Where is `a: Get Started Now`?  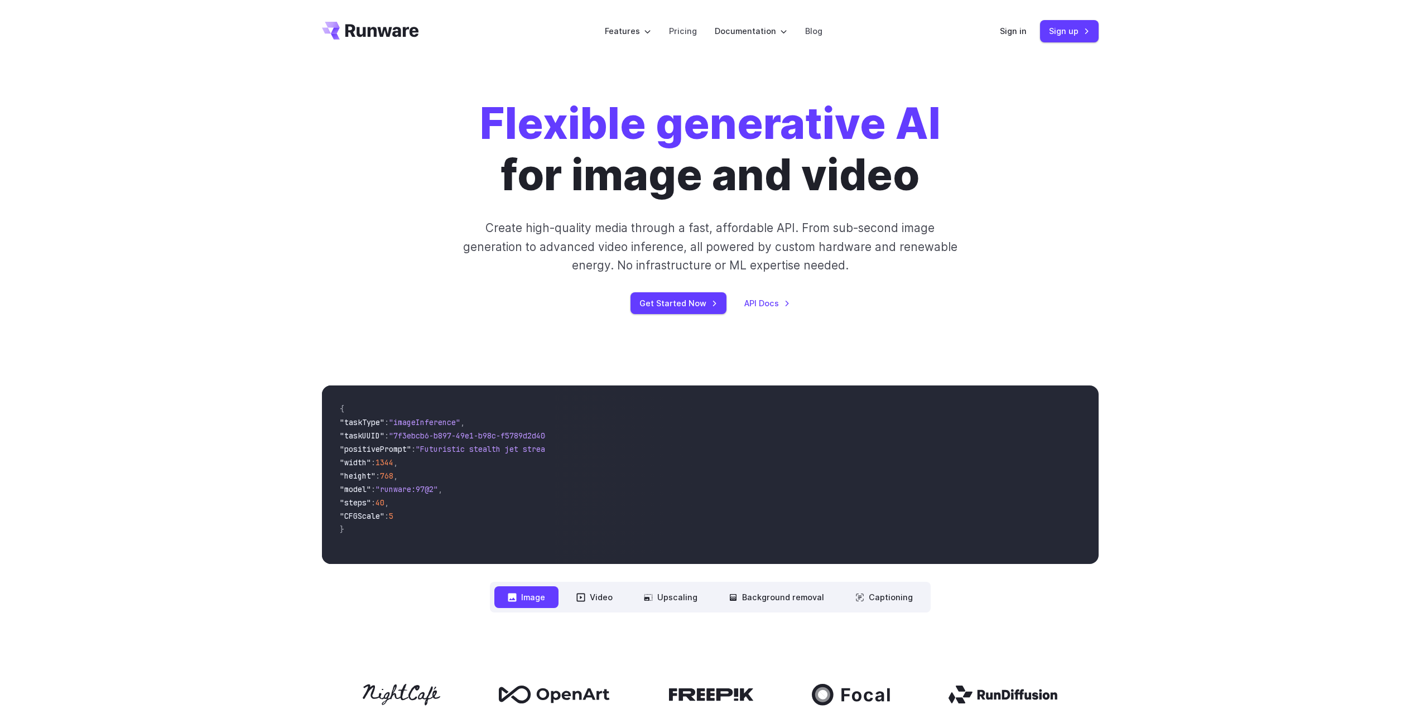
a: Get Started Now is located at coordinates (679, 303).